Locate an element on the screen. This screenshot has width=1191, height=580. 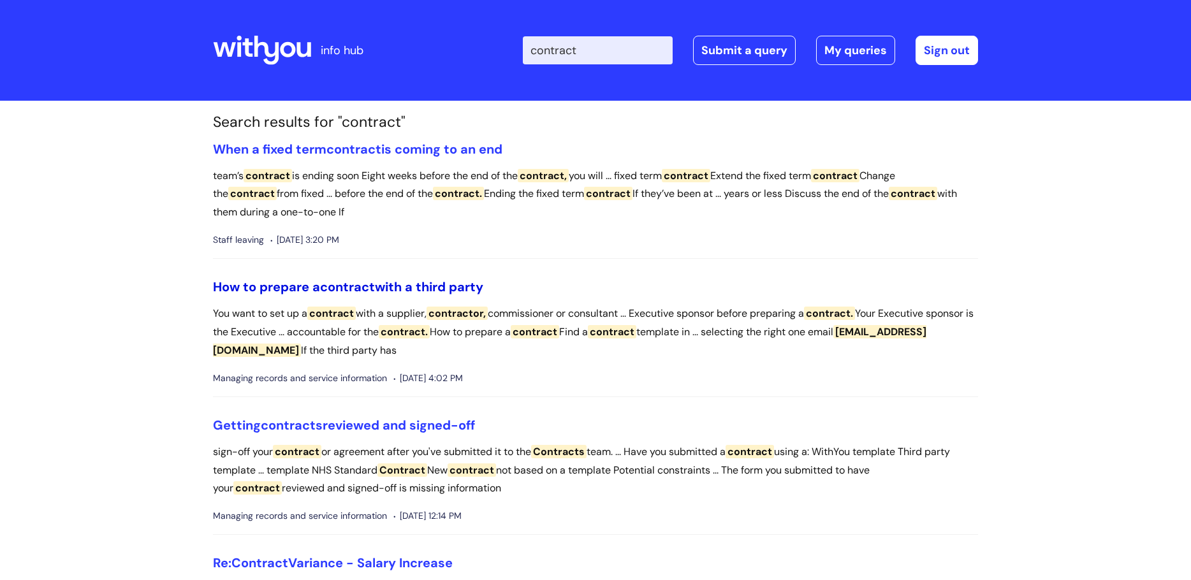
p: team’s is ending soon Eight weeks before the end of the you will ... fixed term Extend the fixed ... is located at coordinates (596, 195).